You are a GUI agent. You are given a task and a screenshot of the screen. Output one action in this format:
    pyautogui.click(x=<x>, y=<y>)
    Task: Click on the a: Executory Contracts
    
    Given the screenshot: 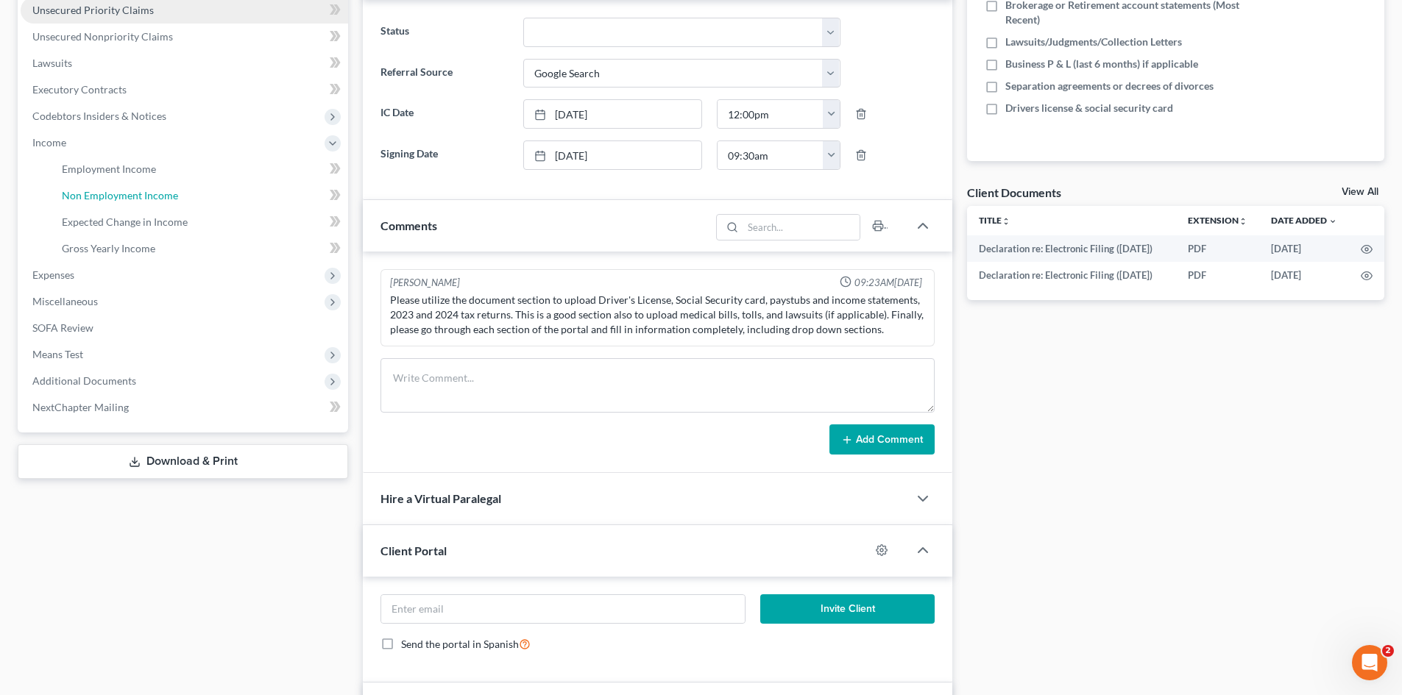 What is the action you would take?
    pyautogui.click(x=184, y=90)
    